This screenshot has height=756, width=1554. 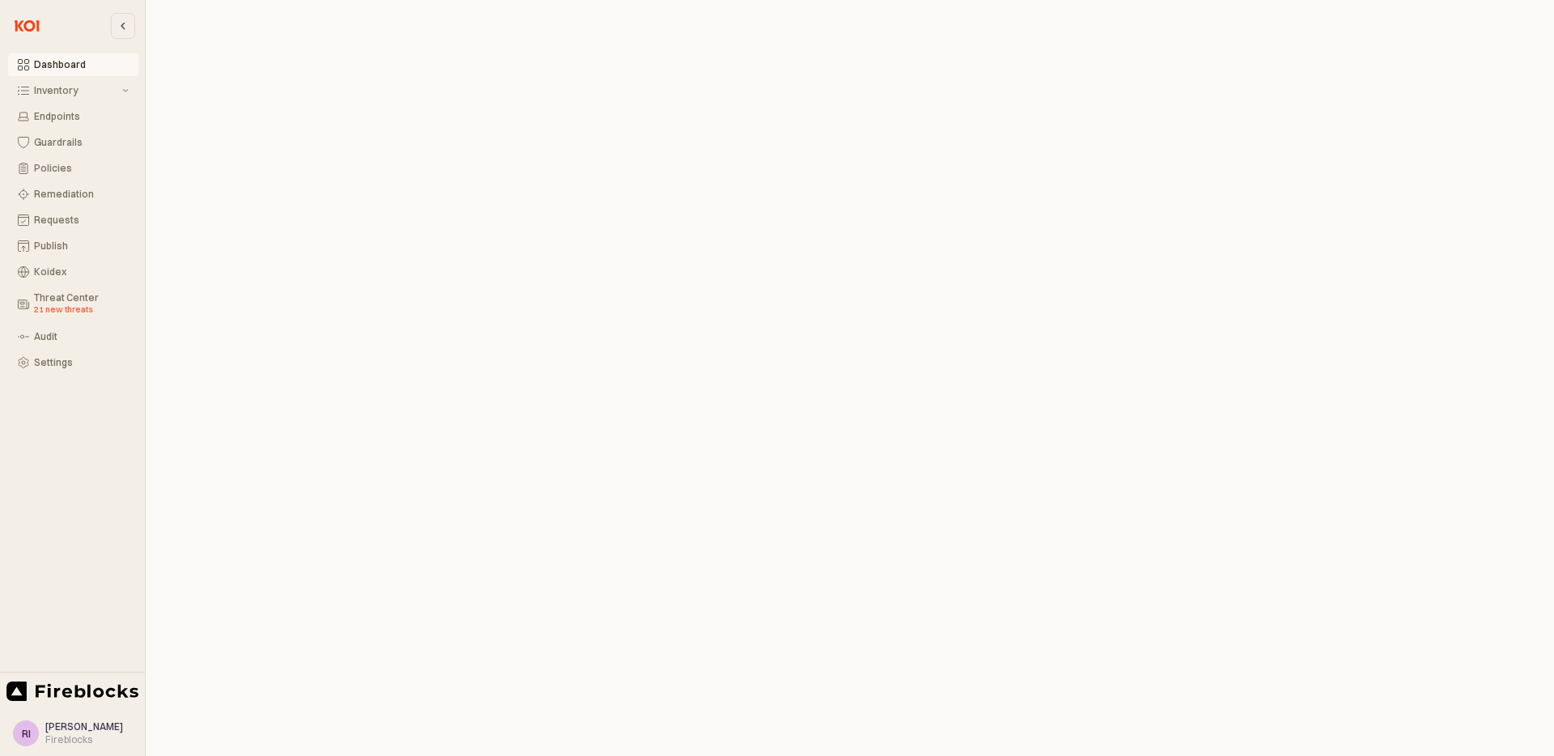 What do you see at coordinates (81, 304) in the screenshot?
I see `div: Threat Center` at bounding box center [81, 304].